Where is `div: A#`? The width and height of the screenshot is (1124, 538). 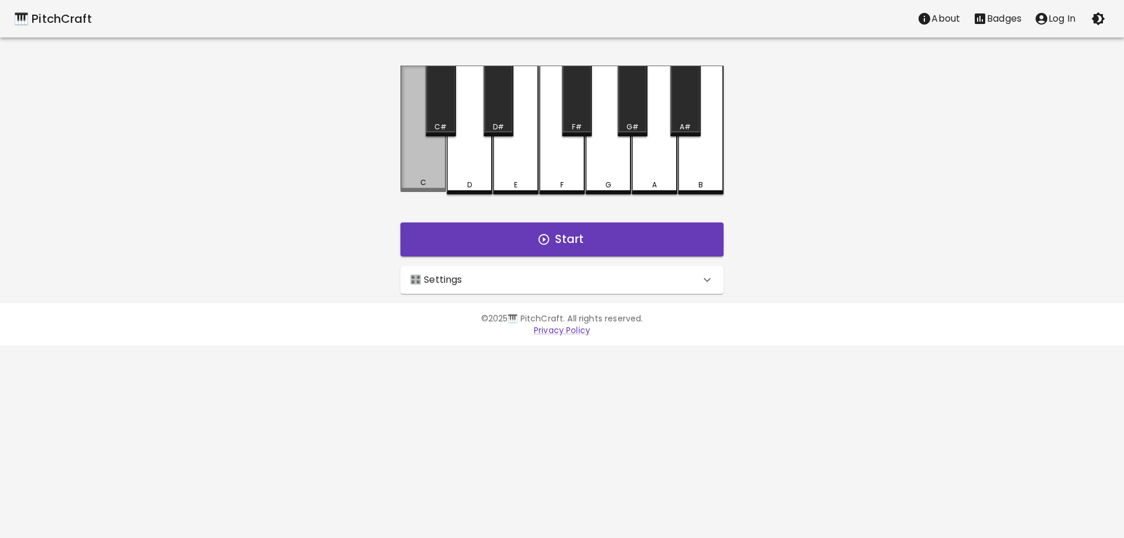 div: A# is located at coordinates (685, 127).